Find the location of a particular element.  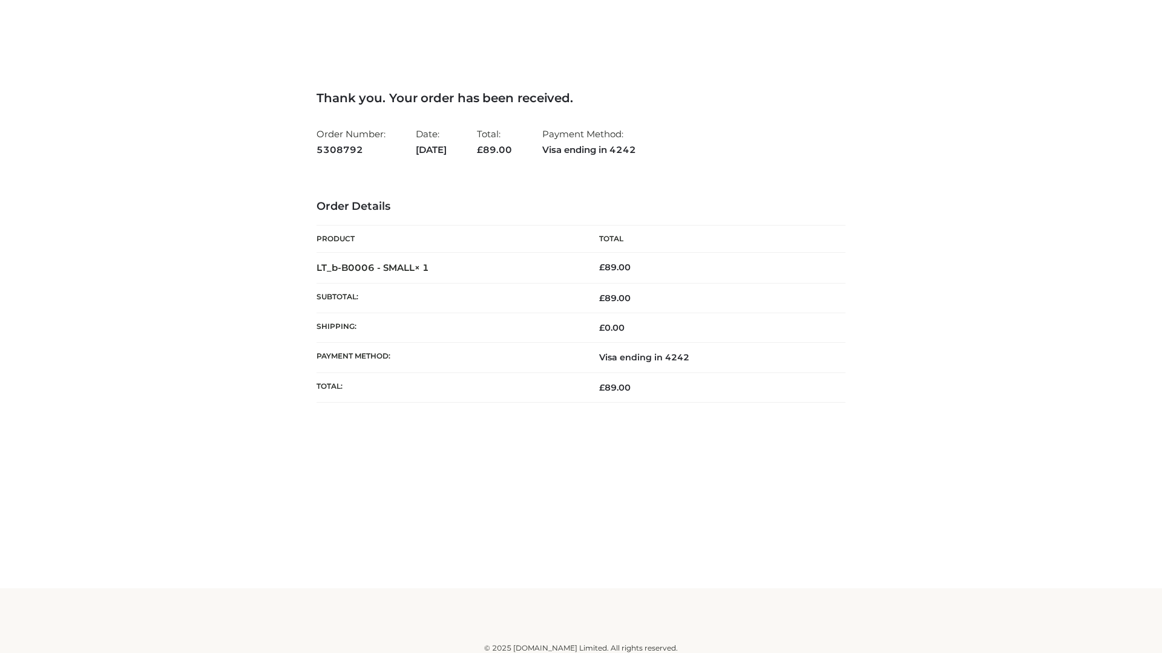

strong: Visa ending in 4242 is located at coordinates (589, 150).